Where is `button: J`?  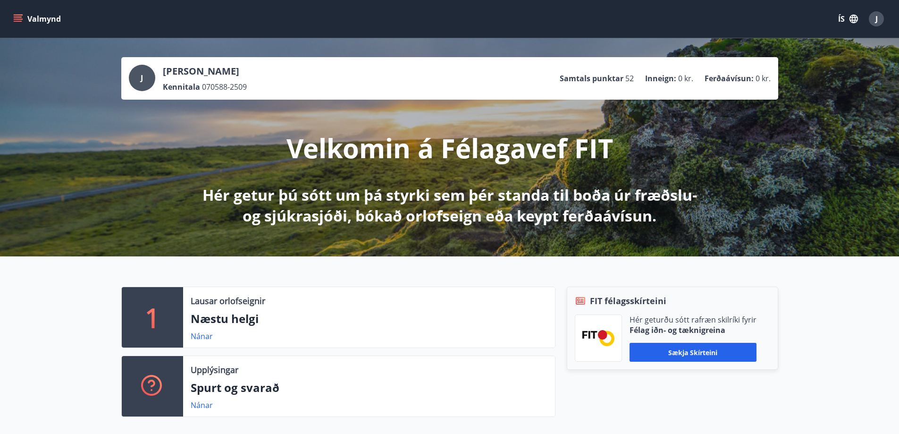 button: J is located at coordinates (876, 19).